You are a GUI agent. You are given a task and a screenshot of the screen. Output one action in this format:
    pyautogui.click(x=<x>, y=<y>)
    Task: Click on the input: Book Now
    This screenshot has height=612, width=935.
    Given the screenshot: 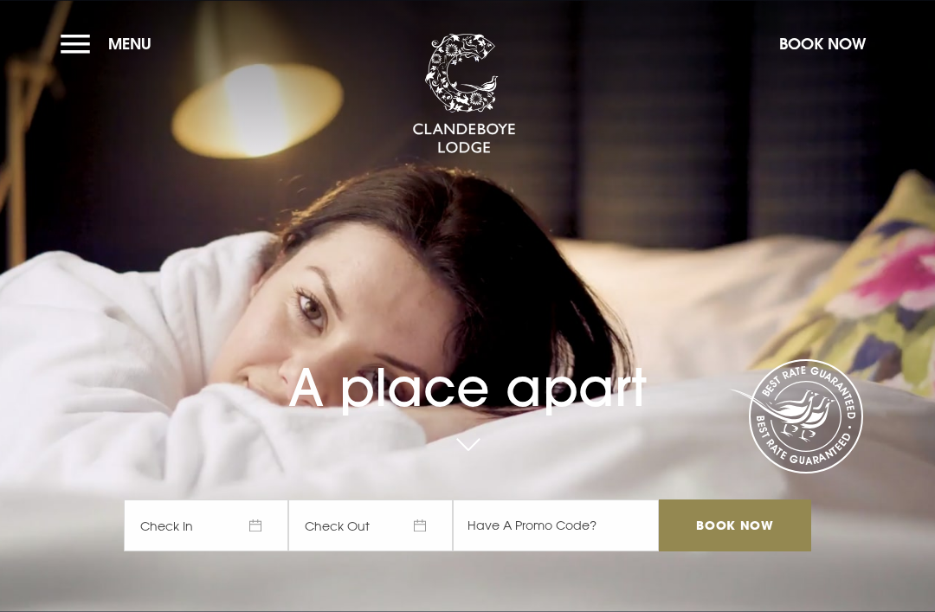 What is the action you would take?
    pyautogui.click(x=735, y=526)
    